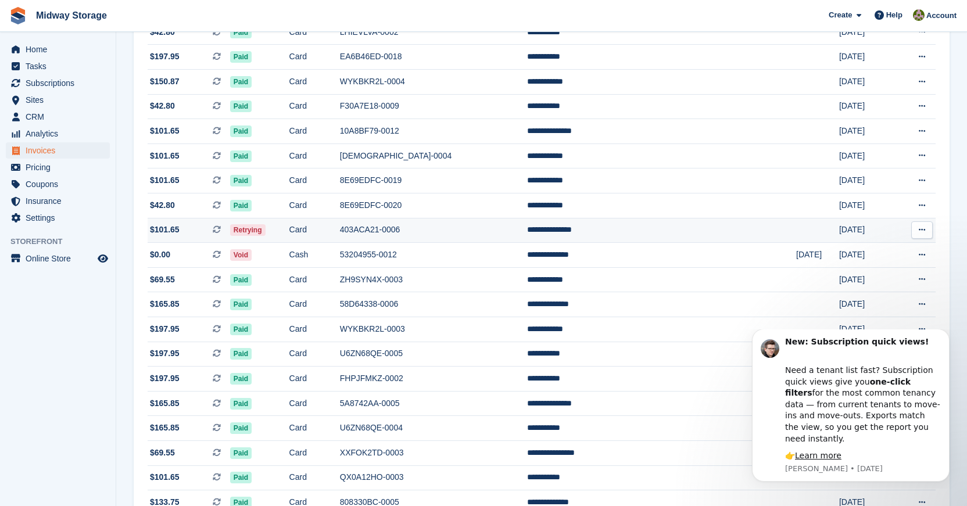 The width and height of the screenshot is (967, 506). I want to click on td: 403ACA21-0006, so click(434, 230).